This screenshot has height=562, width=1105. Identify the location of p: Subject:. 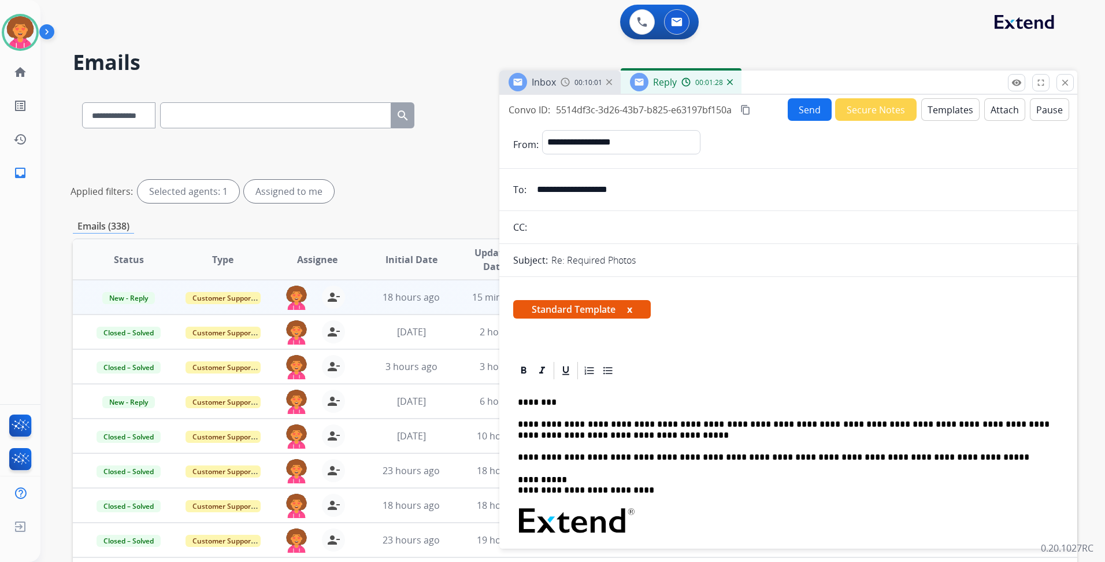
(530, 260).